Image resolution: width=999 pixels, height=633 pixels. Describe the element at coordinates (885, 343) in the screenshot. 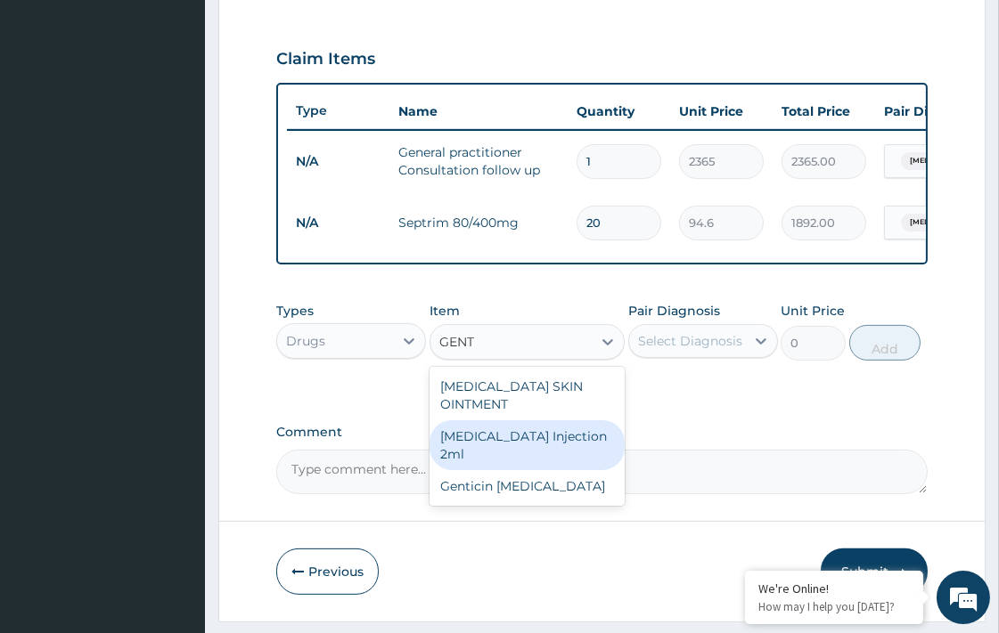

I see `button: Add` at that location.